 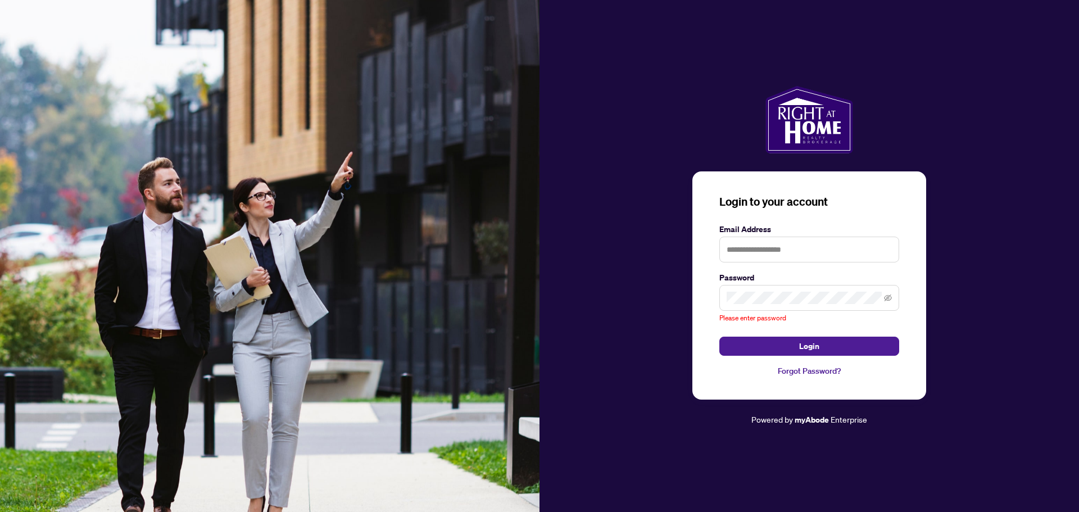 What do you see at coordinates (809, 346) in the screenshot?
I see `span: Login` at bounding box center [809, 346].